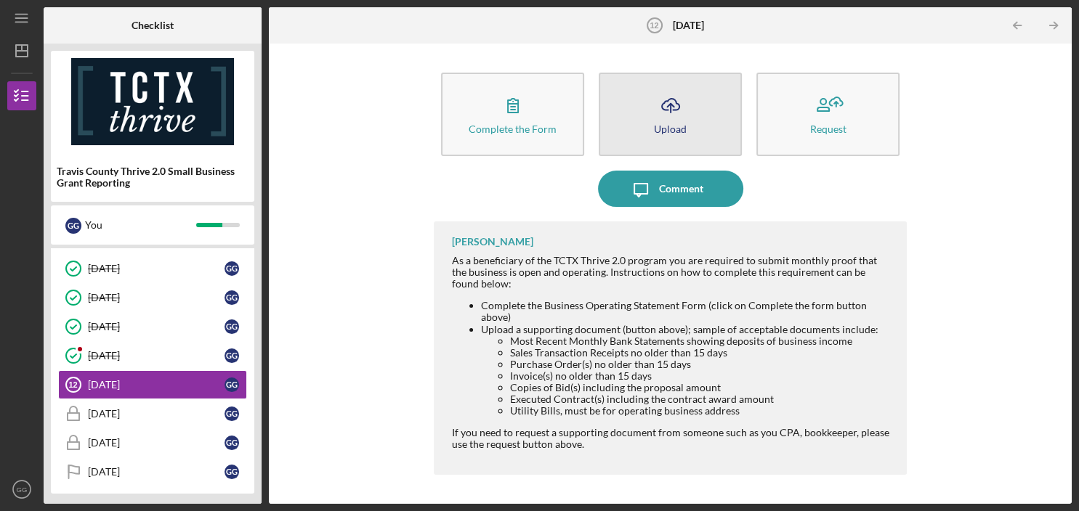 The width and height of the screenshot is (1079, 511). Describe the element at coordinates (153, 102) in the screenshot. I see `img: Product logo` at that location.